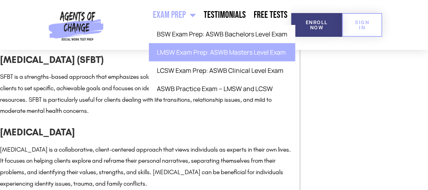  I want to click on a: Exam Prep, so click(174, 15).